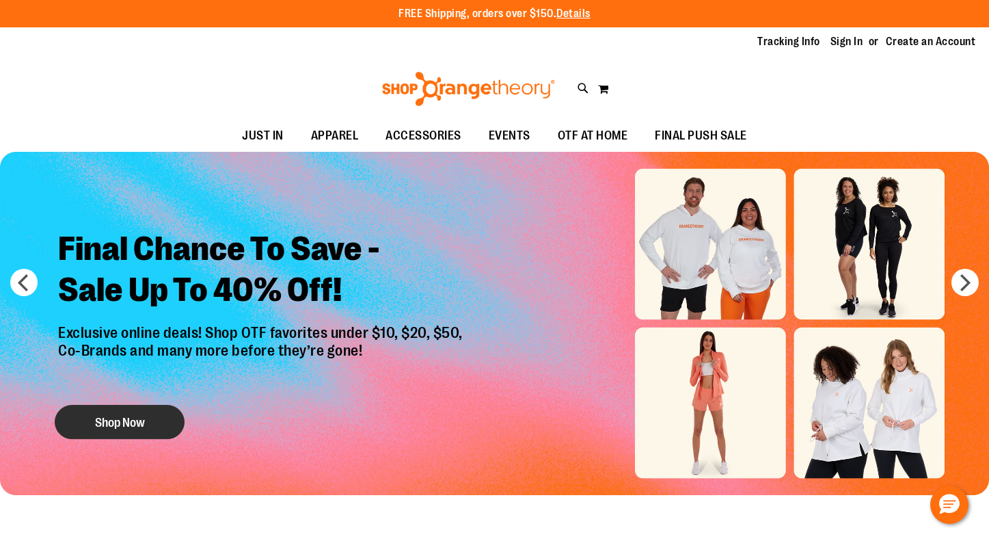  What do you see at coordinates (789, 42) in the screenshot?
I see `a: Tracking Info` at bounding box center [789, 42].